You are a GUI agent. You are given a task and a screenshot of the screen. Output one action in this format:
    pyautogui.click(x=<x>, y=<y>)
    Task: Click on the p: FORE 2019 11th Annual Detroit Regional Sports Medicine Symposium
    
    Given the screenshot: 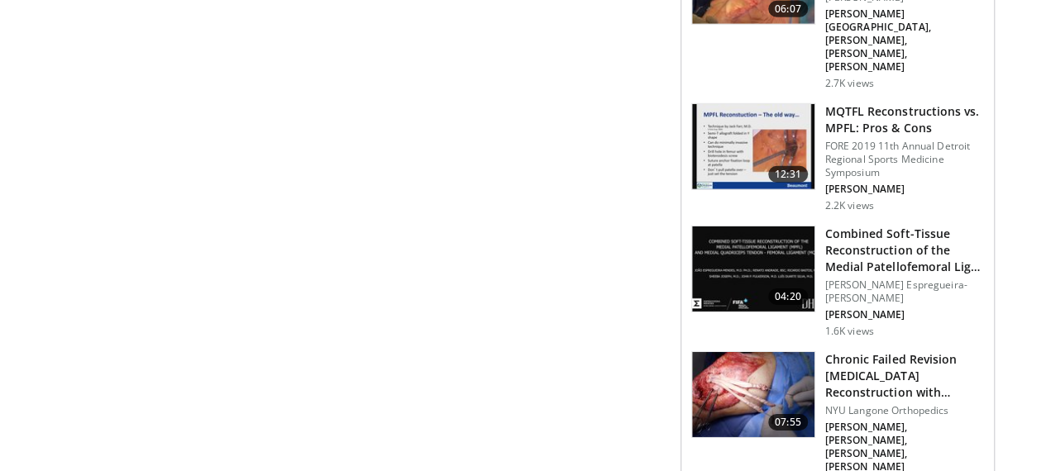 What is the action you would take?
    pyautogui.click(x=904, y=160)
    